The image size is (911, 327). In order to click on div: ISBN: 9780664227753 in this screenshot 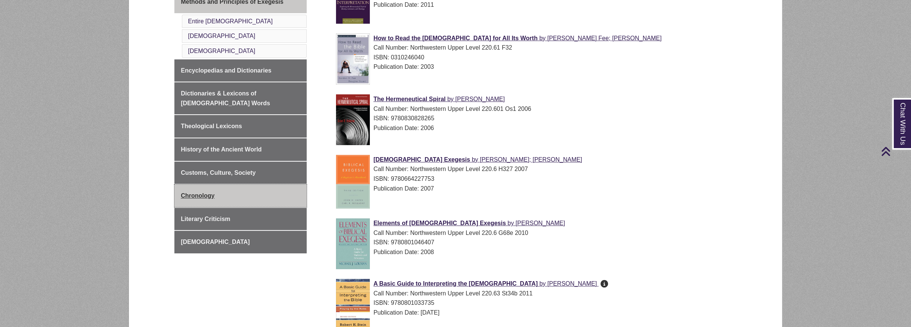, I will do `click(534, 179)`.